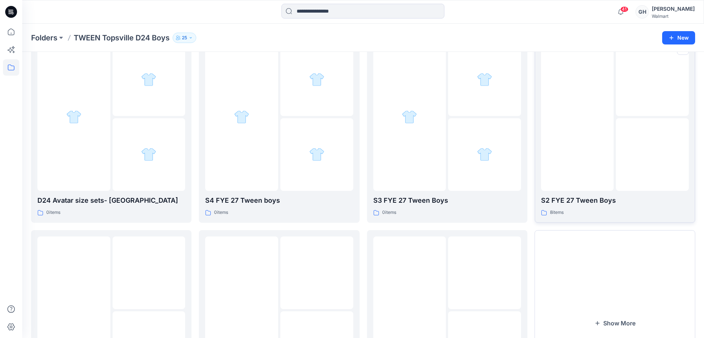  I want to click on p: S2 FYE 27 Tween Boys, so click(615, 200).